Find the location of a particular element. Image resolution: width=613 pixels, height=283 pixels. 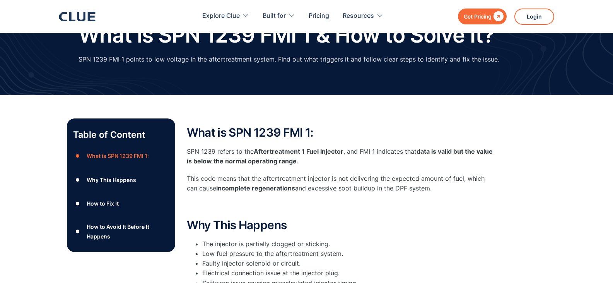

p: SPN 1239 refers to the , and FMI 1 indicates that . is located at coordinates (342, 156).